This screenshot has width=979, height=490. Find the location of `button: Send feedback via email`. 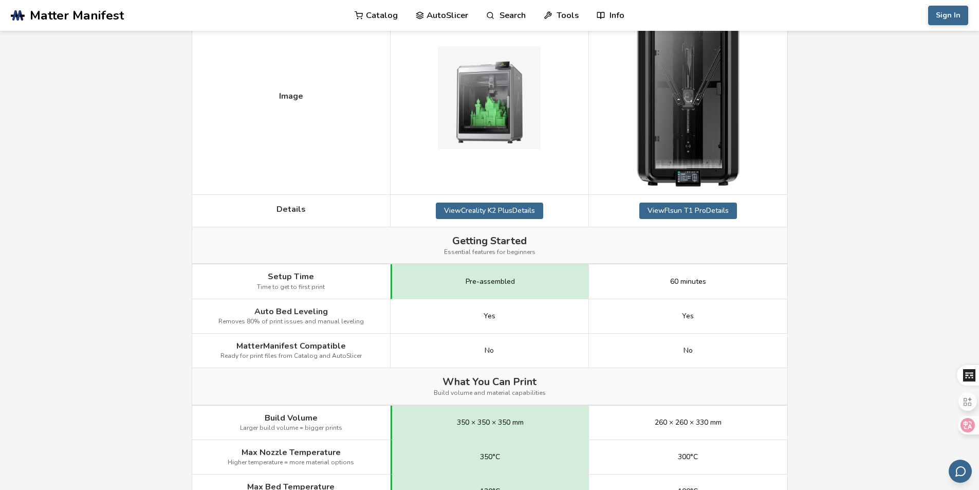

button: Send feedback via email is located at coordinates (960, 471).